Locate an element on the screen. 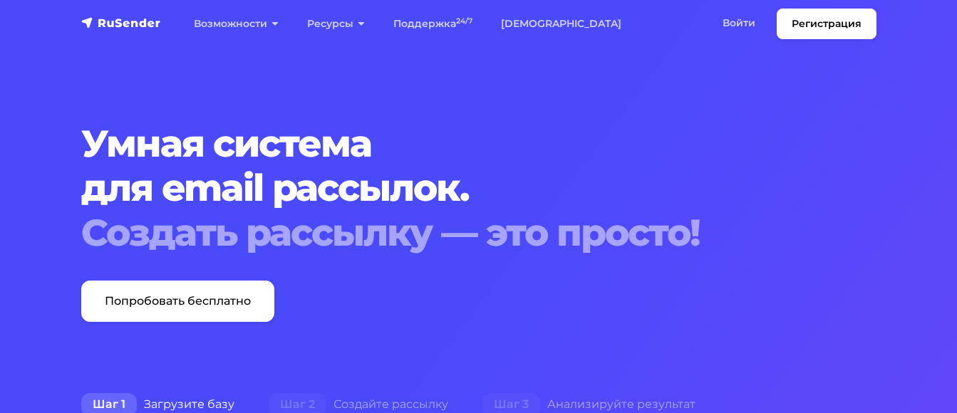 The width and height of the screenshot is (957, 413). a: Поддержка24/7 is located at coordinates (433, 24).